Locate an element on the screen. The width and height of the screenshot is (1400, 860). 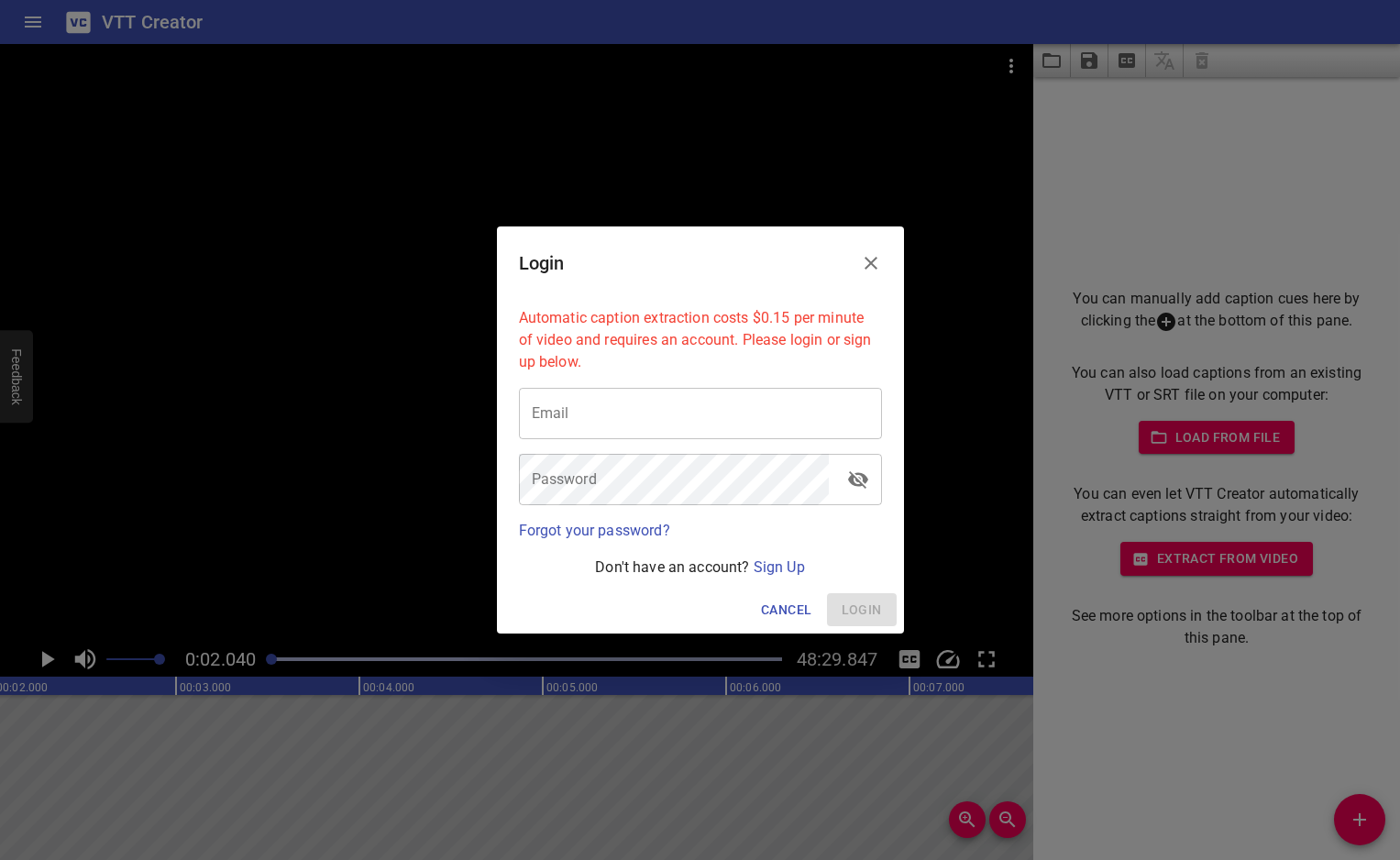
a: Sign Up is located at coordinates (779, 567).